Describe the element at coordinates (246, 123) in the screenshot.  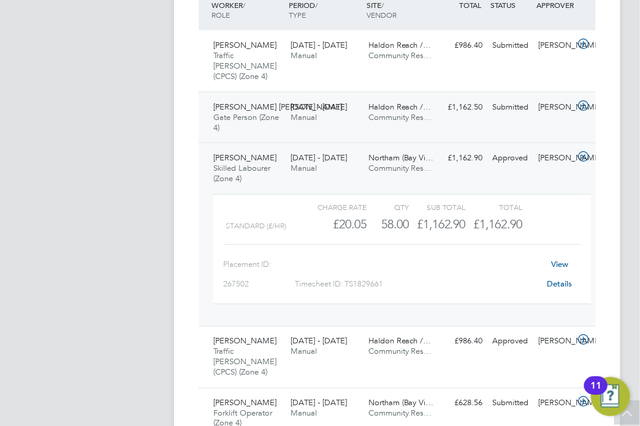
I see `span: Gate Person (Zone 4)` at that location.